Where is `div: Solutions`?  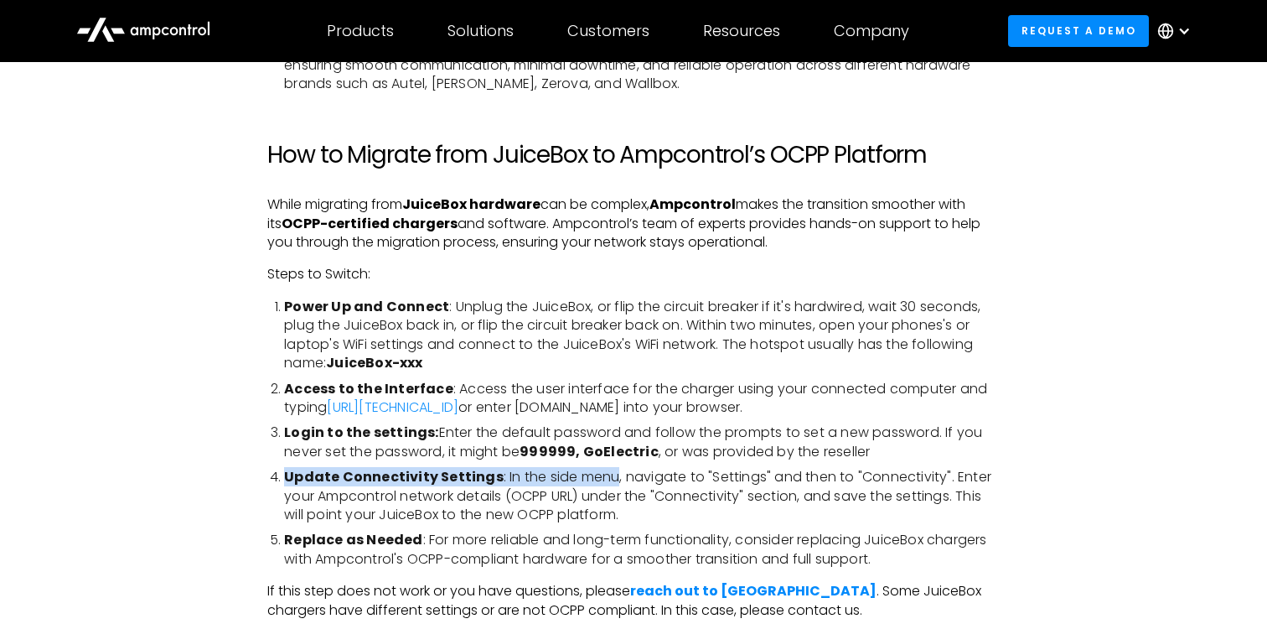 div: Solutions is located at coordinates (480, 31).